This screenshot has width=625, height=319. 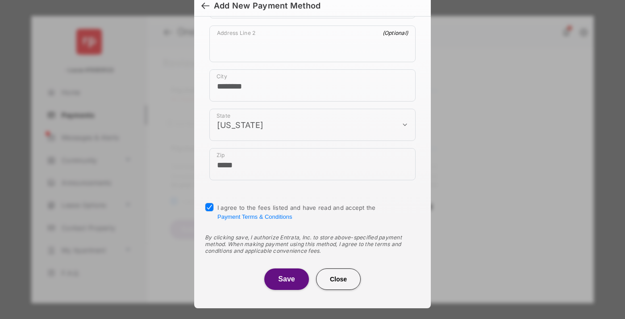 I want to click on div: payment_method_screening[postal_addresses][postalCode], so click(x=313, y=164).